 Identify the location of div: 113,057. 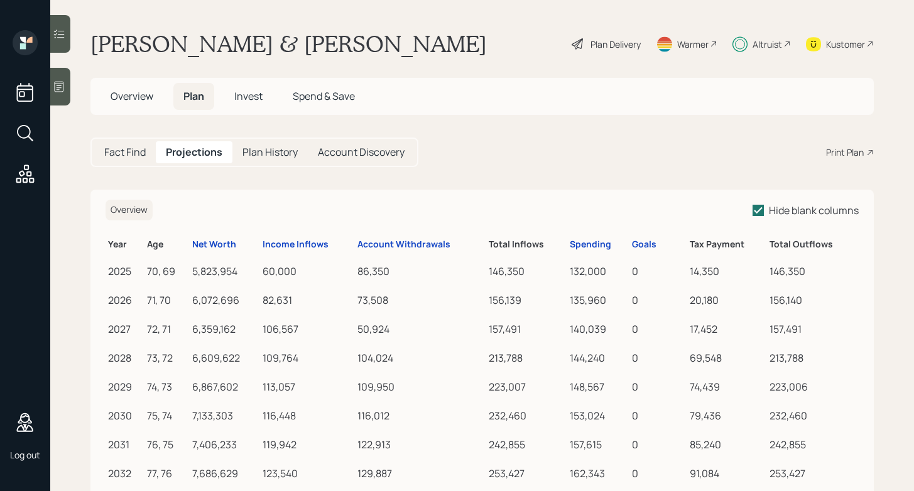
(307, 387).